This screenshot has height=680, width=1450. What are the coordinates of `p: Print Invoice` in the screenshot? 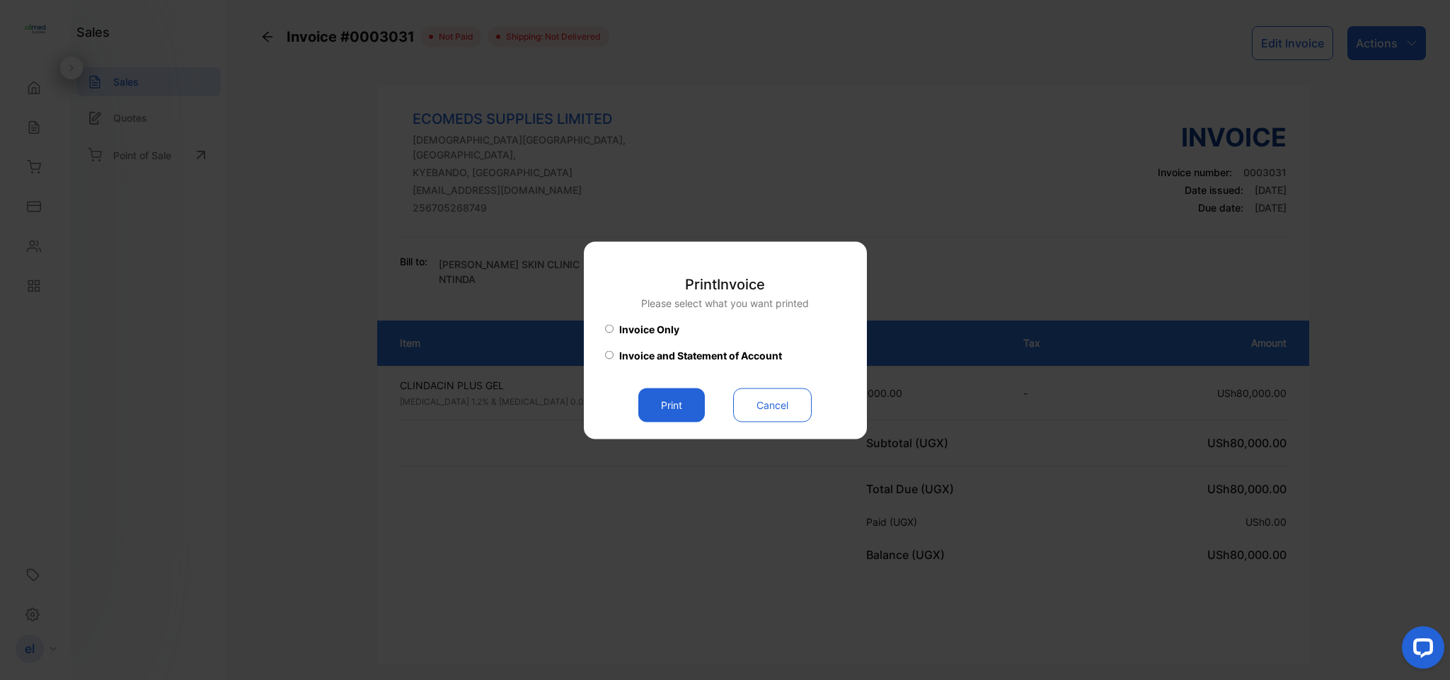 It's located at (725, 284).